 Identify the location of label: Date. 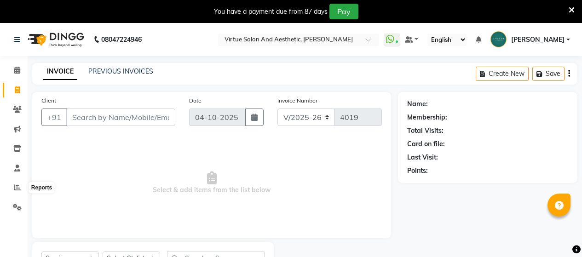
(195, 101).